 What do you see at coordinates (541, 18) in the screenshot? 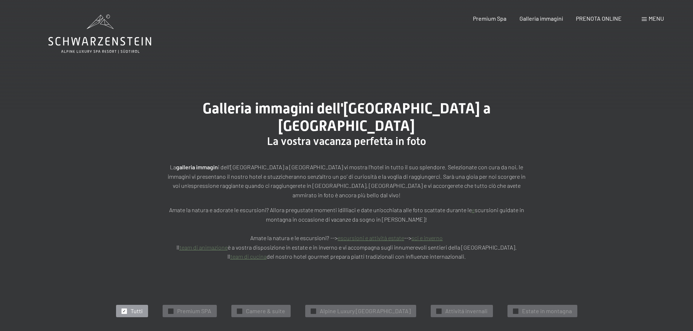
I see `span: Galleria immagini` at bounding box center [541, 18].